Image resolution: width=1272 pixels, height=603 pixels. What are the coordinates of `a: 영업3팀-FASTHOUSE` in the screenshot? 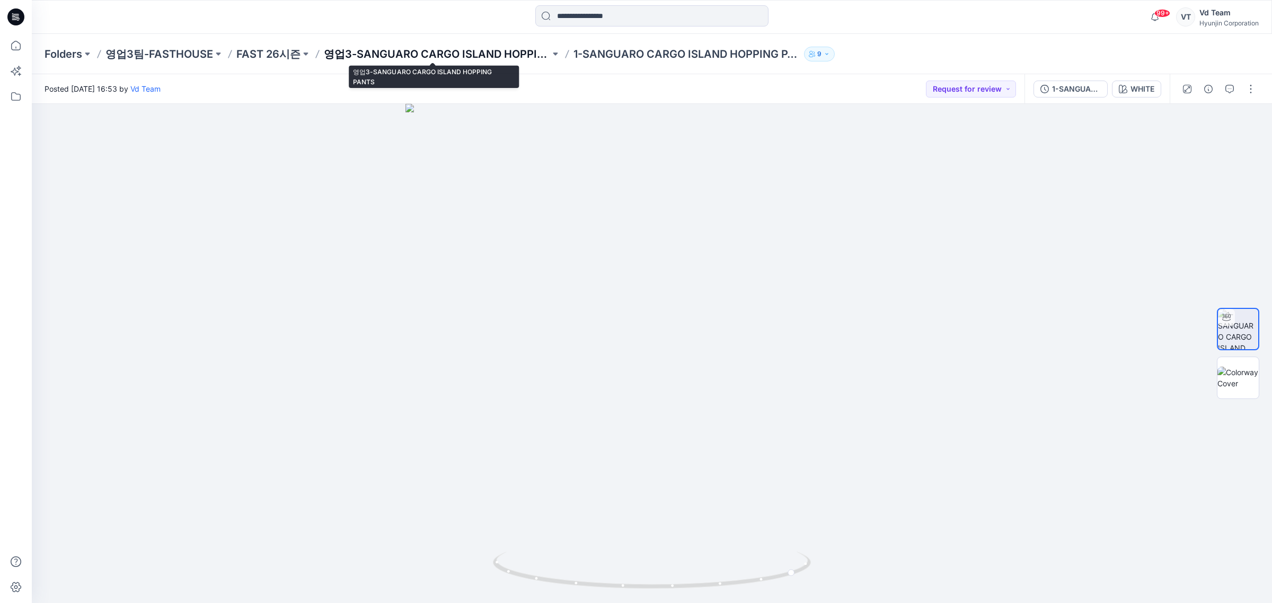 It's located at (159, 54).